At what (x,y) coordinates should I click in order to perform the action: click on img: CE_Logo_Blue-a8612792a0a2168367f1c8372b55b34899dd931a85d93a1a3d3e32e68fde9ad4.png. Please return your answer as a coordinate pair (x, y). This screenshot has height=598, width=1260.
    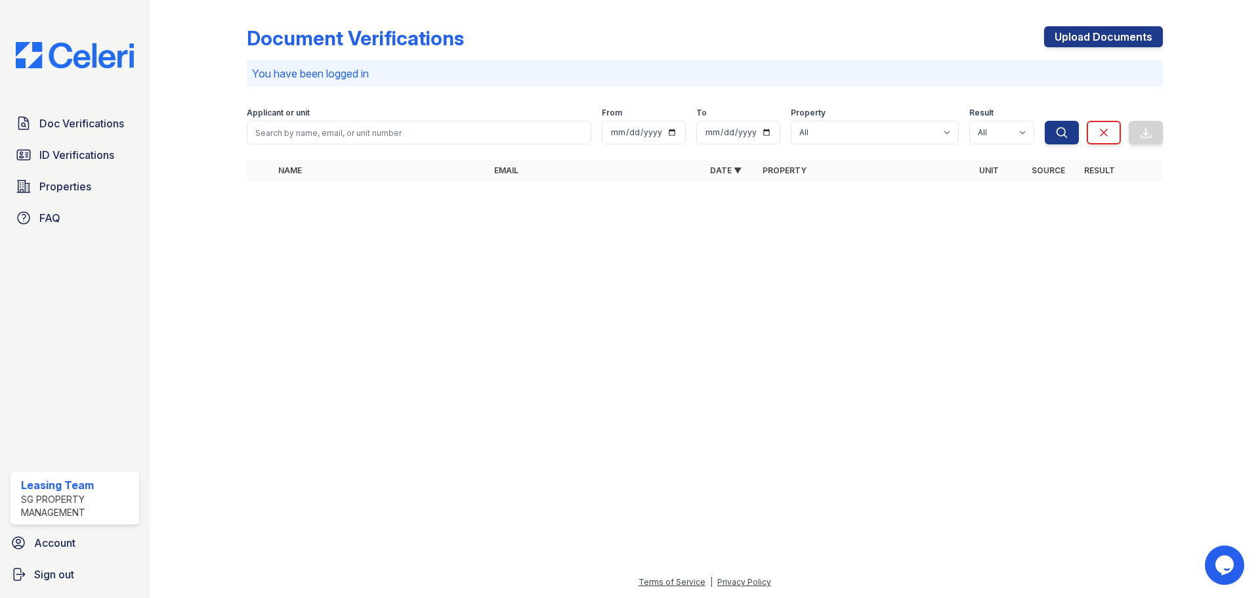
    Looking at the image, I should click on (75, 55).